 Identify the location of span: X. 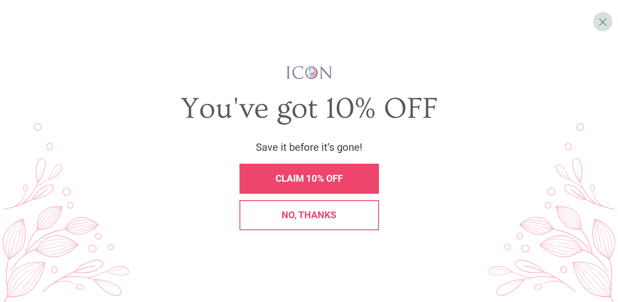
(603, 22).